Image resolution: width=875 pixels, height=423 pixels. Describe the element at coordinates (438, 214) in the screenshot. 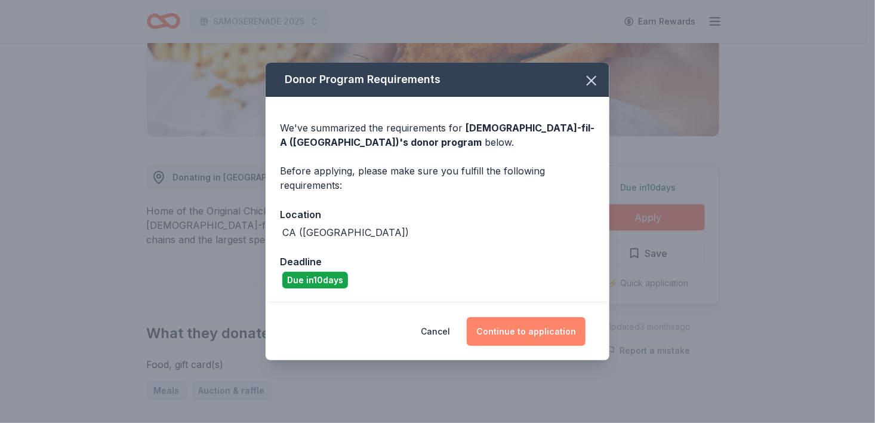

I see `div: Location` at that location.